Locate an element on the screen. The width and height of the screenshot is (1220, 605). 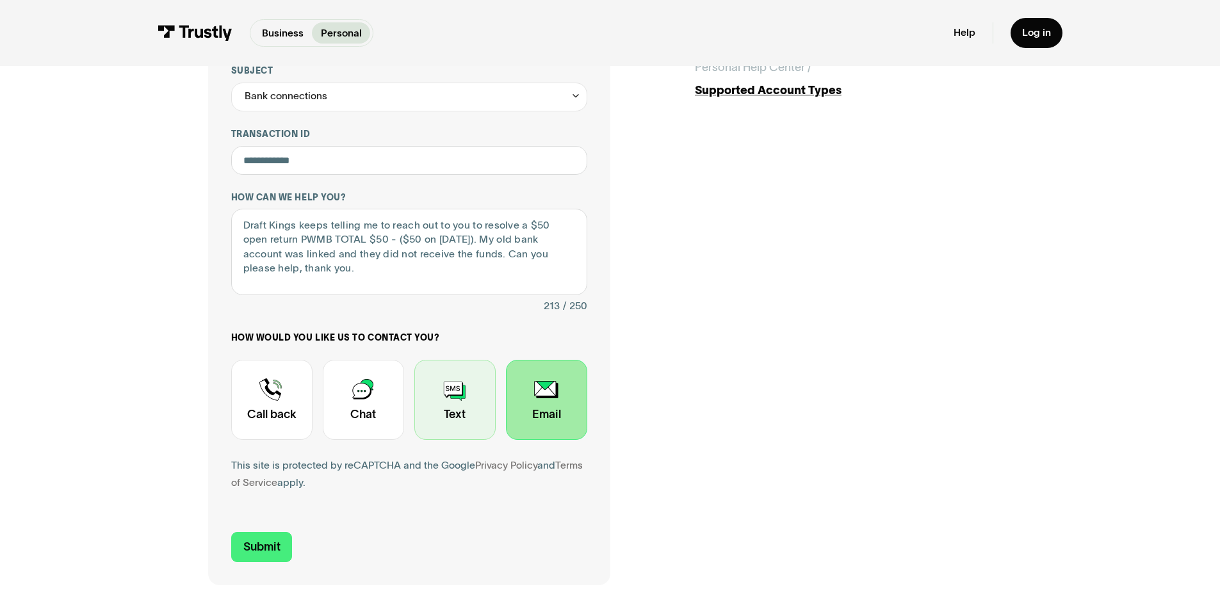
a: Personal is located at coordinates (341, 33).